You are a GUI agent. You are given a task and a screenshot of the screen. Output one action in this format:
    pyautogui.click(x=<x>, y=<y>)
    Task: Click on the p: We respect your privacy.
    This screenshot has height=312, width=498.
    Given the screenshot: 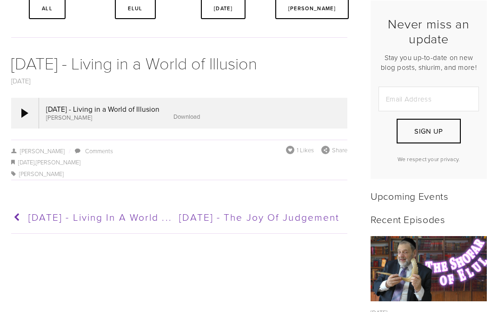 What is the action you would take?
    pyautogui.click(x=429, y=159)
    